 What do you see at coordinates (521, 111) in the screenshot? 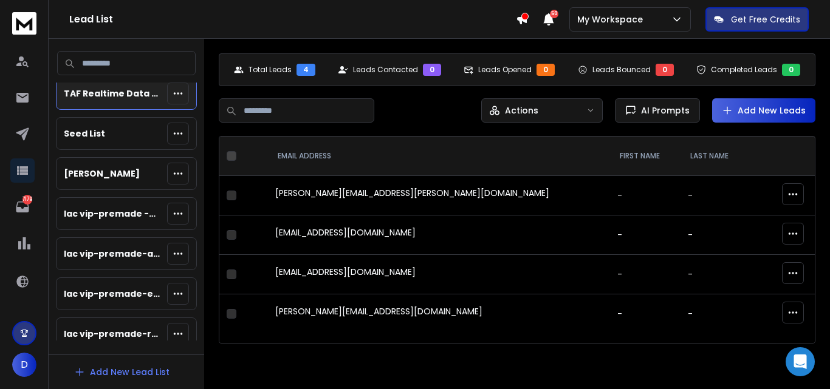
I see `p: Actions` at bounding box center [521, 111].